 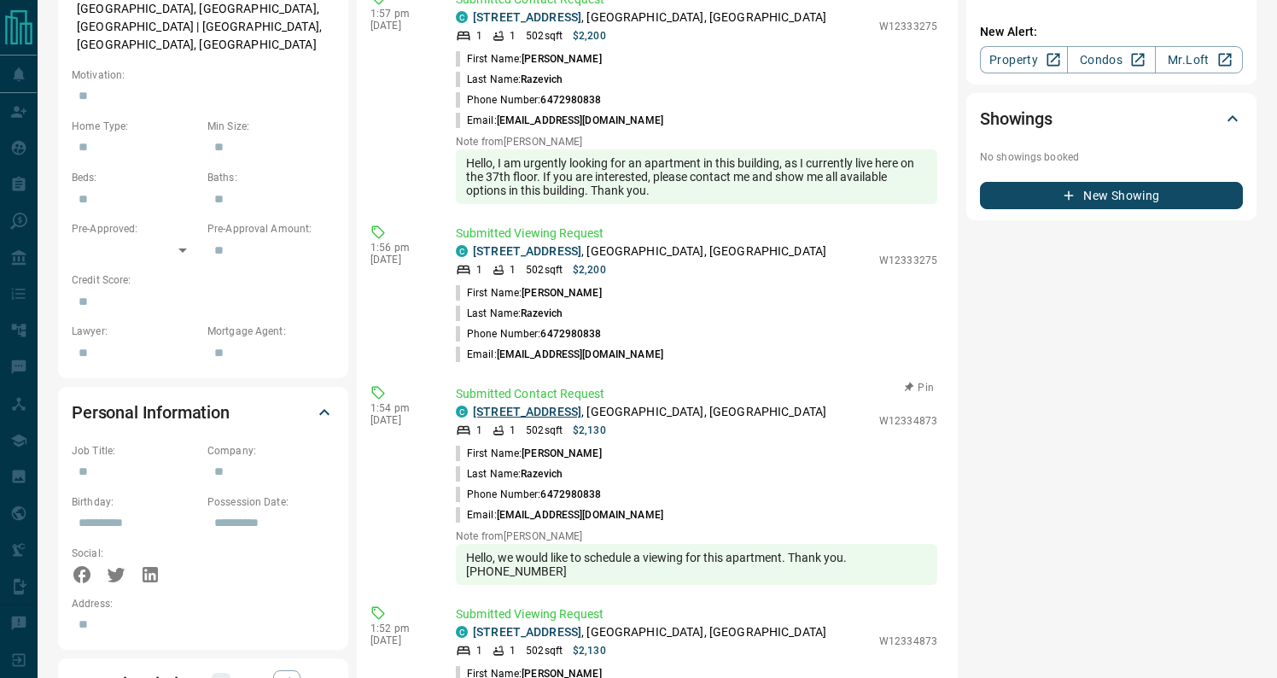 I want to click on p: 1:54 pm, so click(x=400, y=408).